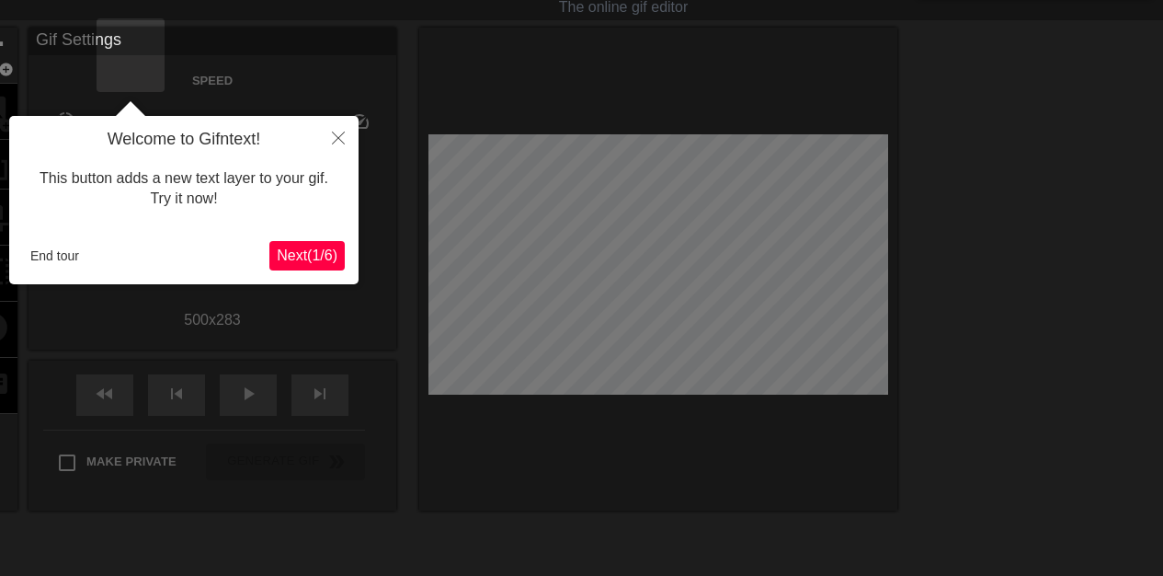 The image size is (1163, 576). Describe the element at coordinates (307, 255) in the screenshot. I see `span: Next ( 1 / 6 )` at that location.